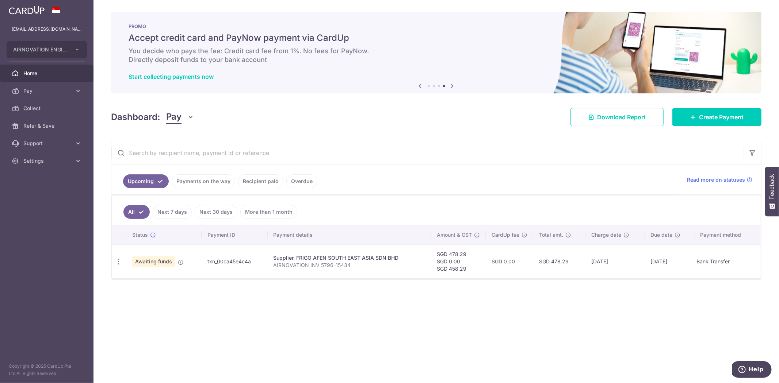 The width and height of the screenshot is (779, 383). What do you see at coordinates (261, 181) in the screenshot?
I see `a: Recipient paid` at bounding box center [261, 181].